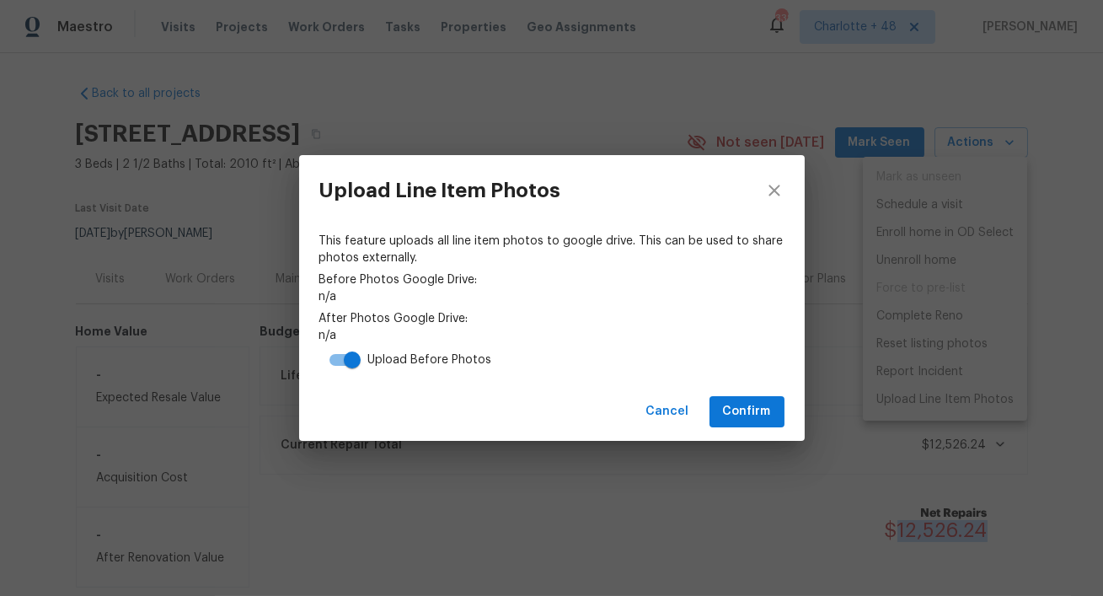 This screenshot has width=1103, height=596. What do you see at coordinates (552, 319) in the screenshot?
I see `span: After Photos Google Drive:` at bounding box center [552, 319].